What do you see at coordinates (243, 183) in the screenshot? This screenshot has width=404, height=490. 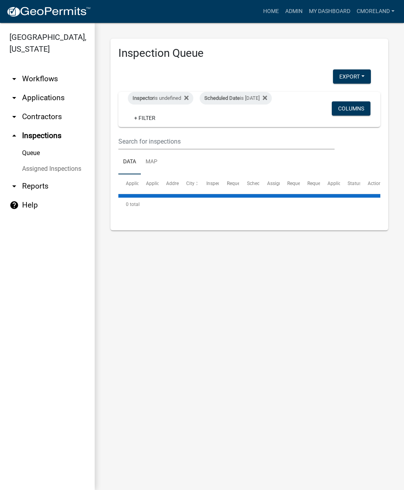 I see `span: Requested Date` at bounding box center [243, 183].